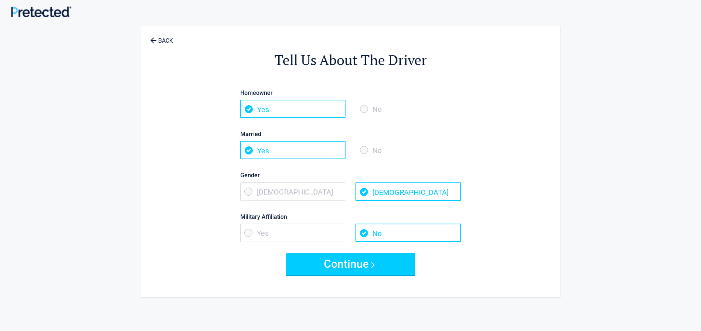 Image resolution: width=701 pixels, height=331 pixels. I want to click on button: Continue, so click(351, 264).